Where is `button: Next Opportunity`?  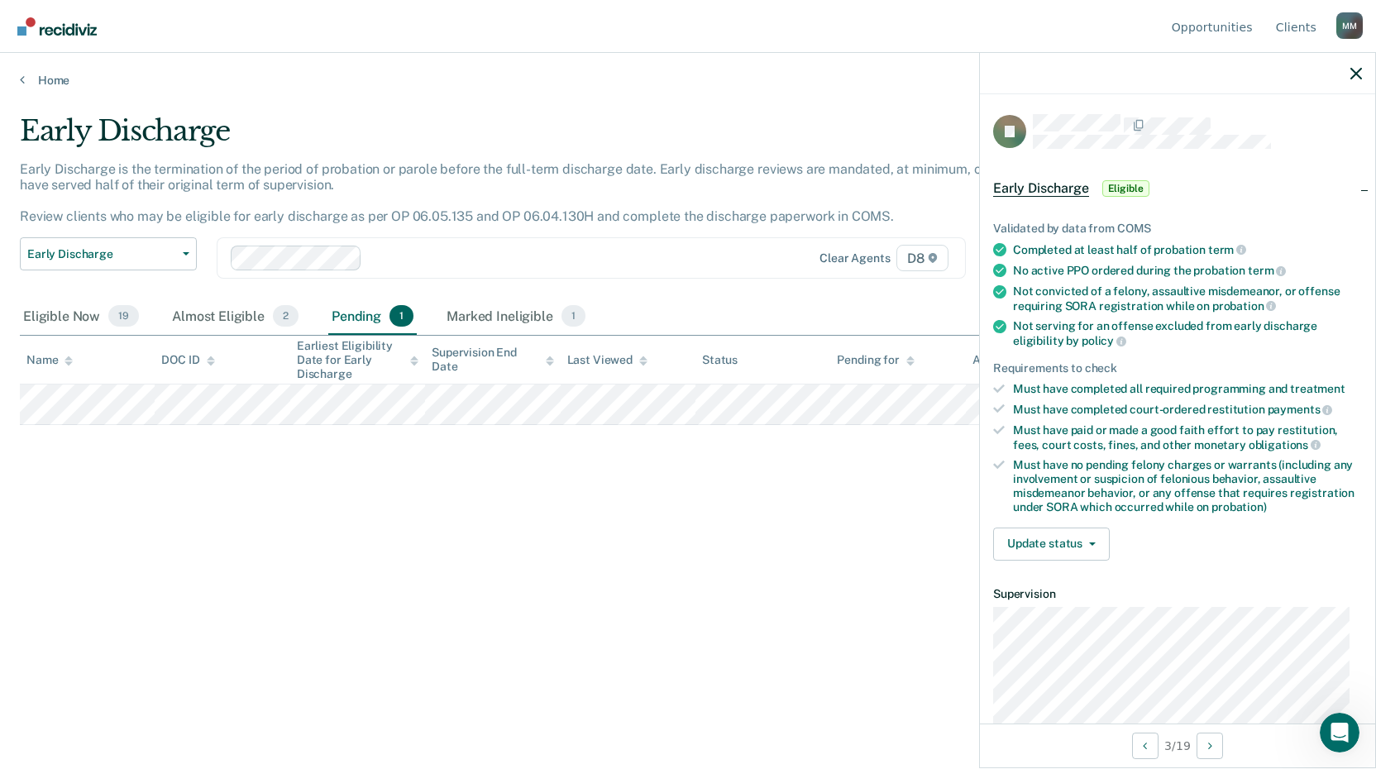
button: Next Opportunity is located at coordinates (1210, 746).